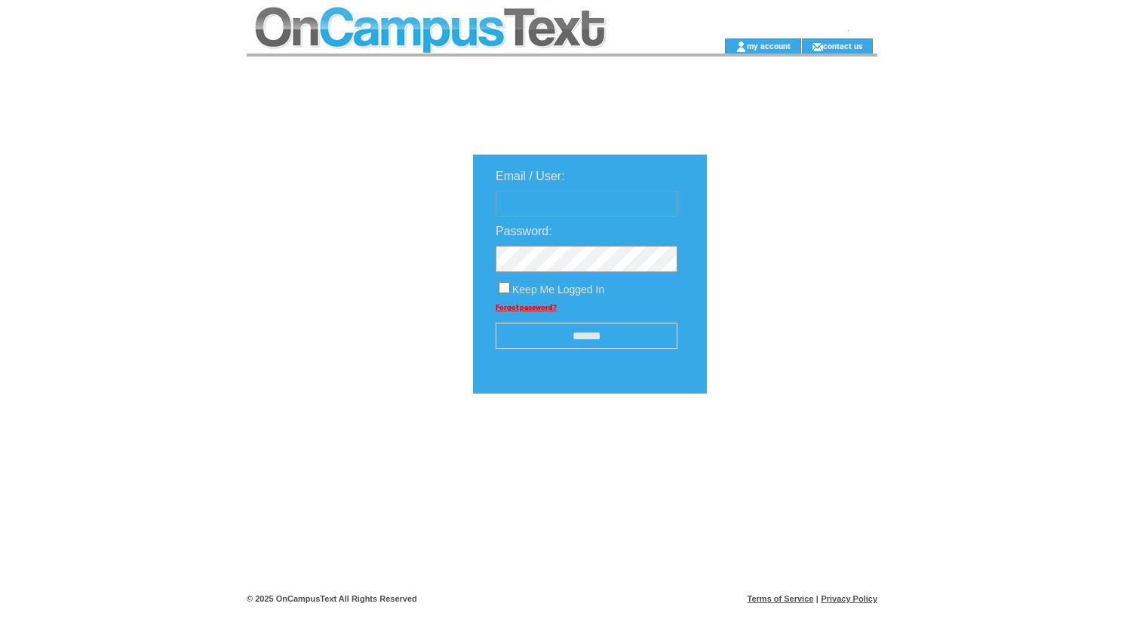  What do you see at coordinates (524, 231) in the screenshot?
I see `span: Password:` at bounding box center [524, 231].